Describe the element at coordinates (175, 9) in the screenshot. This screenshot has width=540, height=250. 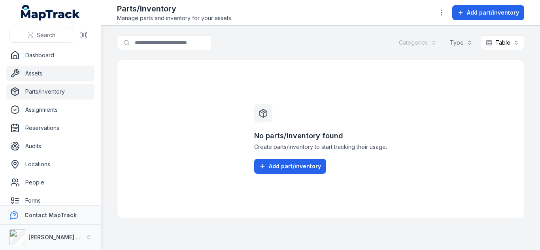
I see `h2: Parts/Inventory` at that location.